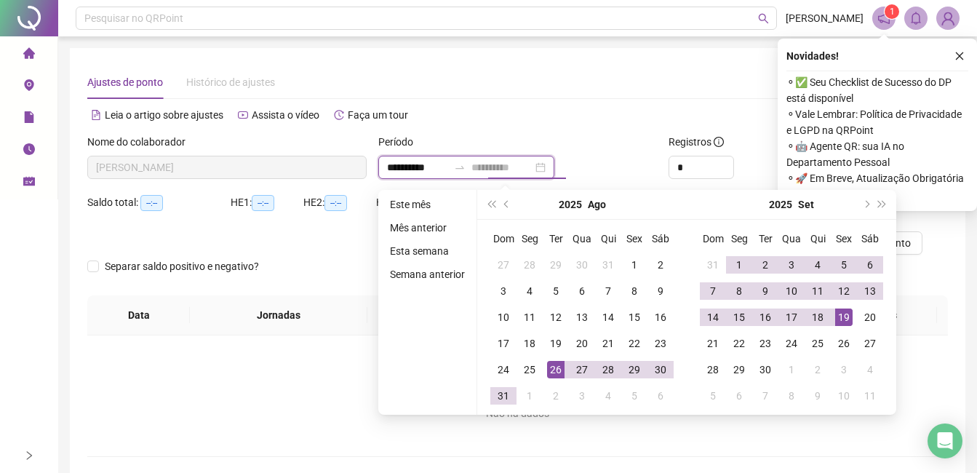 This screenshot has width=977, height=473. I want to click on td: 2025-09-03, so click(791, 265).